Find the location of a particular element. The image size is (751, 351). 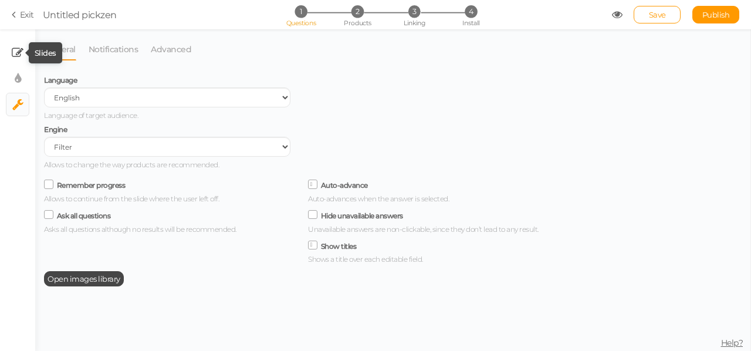

span: 1 is located at coordinates (300, 11).